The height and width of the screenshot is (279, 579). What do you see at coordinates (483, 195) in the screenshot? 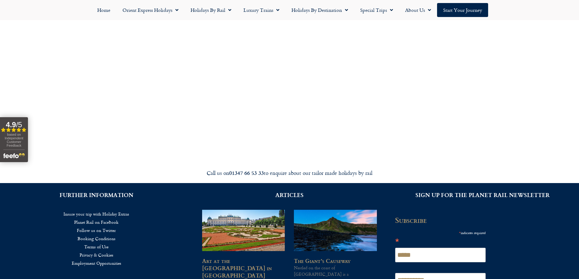
I see `h2: SIGN UP FOR THE PLANET RAIL NEWSLETTER` at bounding box center [483, 195].